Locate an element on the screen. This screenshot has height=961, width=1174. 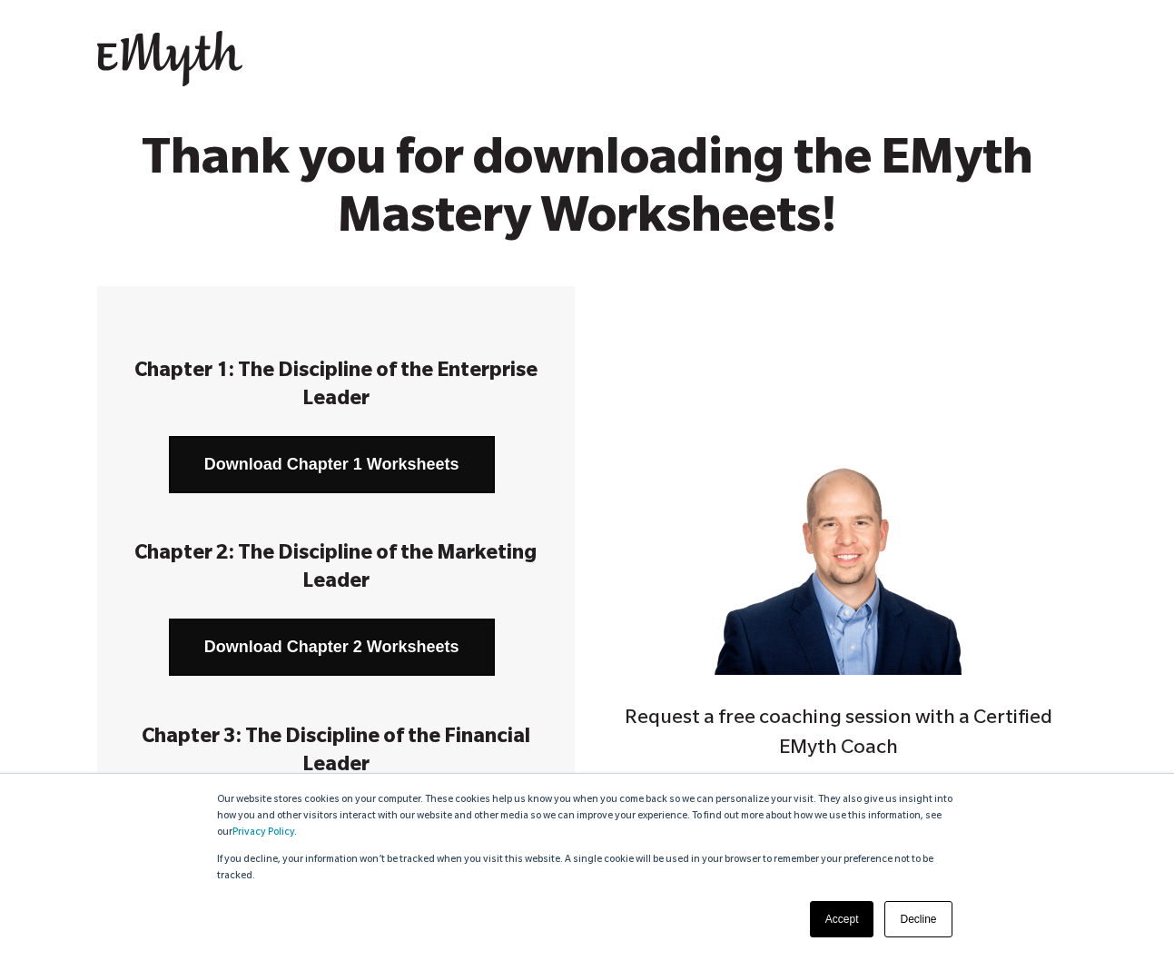
h3: Chapter 3: The Discipline of the Financial Leader is located at coordinates (336, 753).